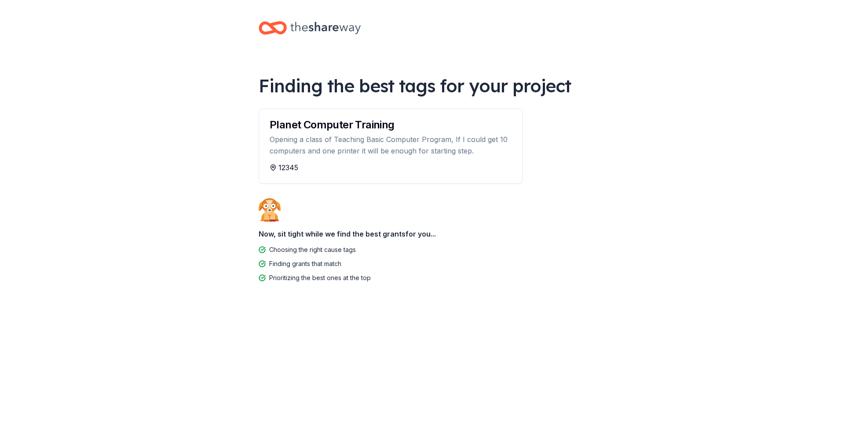  Describe the element at coordinates (312, 250) in the screenshot. I see `div: Choosing the right cause tags` at that location.